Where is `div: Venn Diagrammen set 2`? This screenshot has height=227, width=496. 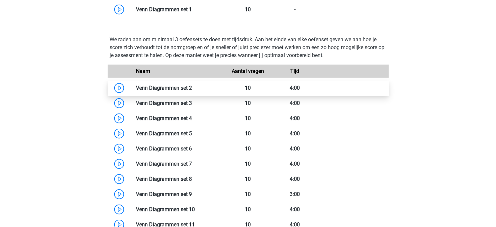
div: Venn Diagrammen set 2 is located at coordinates (178, 88).